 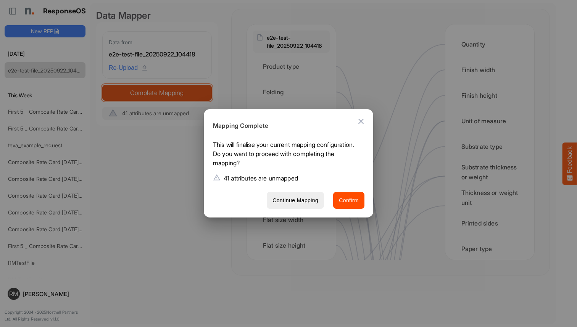 I want to click on p: 41 attributes are unmapped, so click(x=261, y=178).